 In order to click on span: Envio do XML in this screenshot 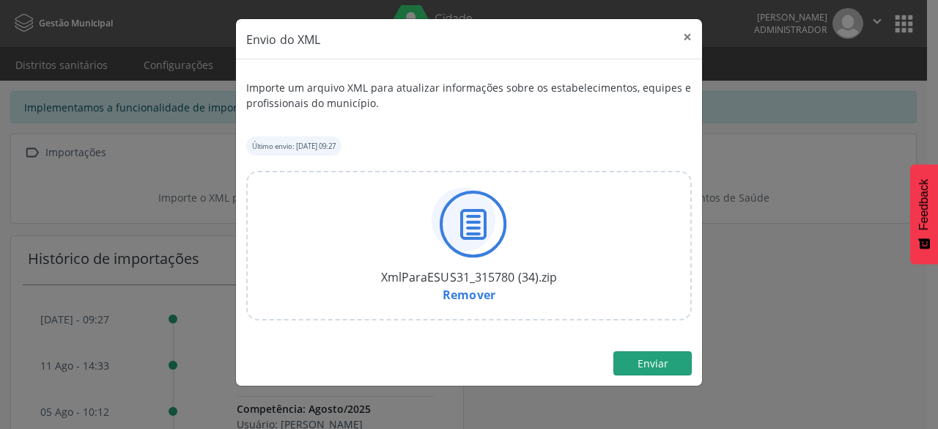, I will do `click(283, 40)`.